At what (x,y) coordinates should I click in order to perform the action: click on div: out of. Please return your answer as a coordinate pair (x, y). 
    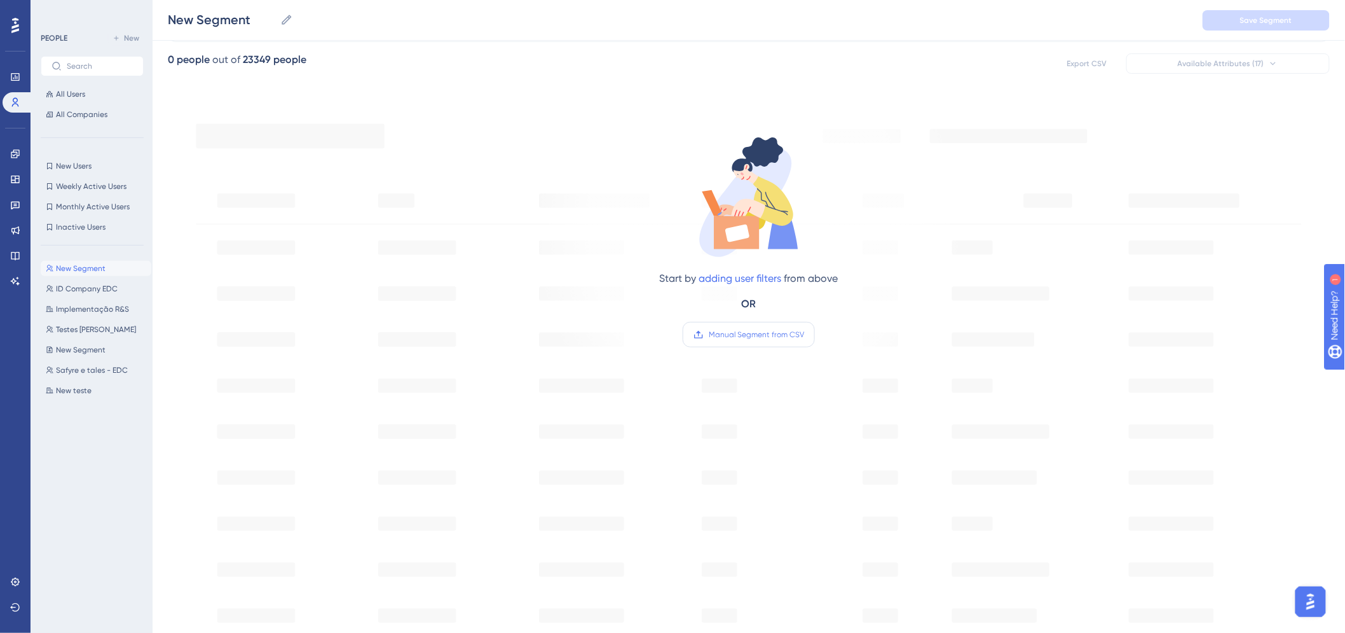
    Looking at the image, I should click on (226, 60).